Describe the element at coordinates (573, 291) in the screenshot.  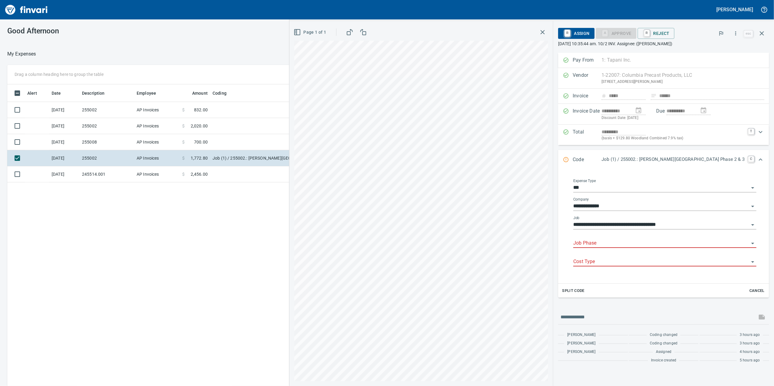
I see `button: Split Code` at that location.